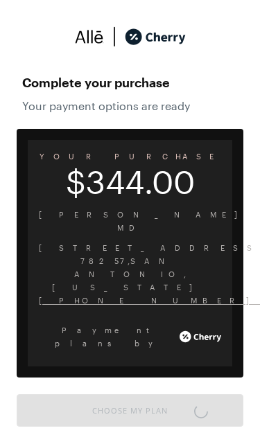 The height and width of the screenshot is (435, 260). Describe the element at coordinates (130, 182) in the screenshot. I see `span: $344.00` at that location.